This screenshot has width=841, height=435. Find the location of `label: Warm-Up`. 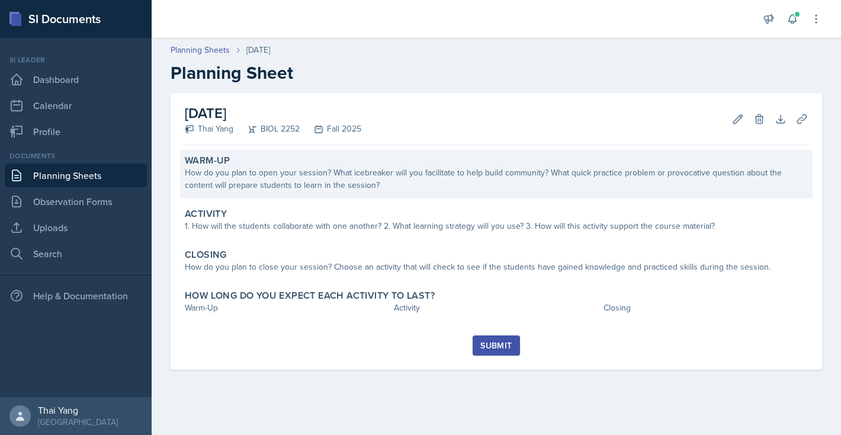

label: Warm-Up is located at coordinates (207, 161).